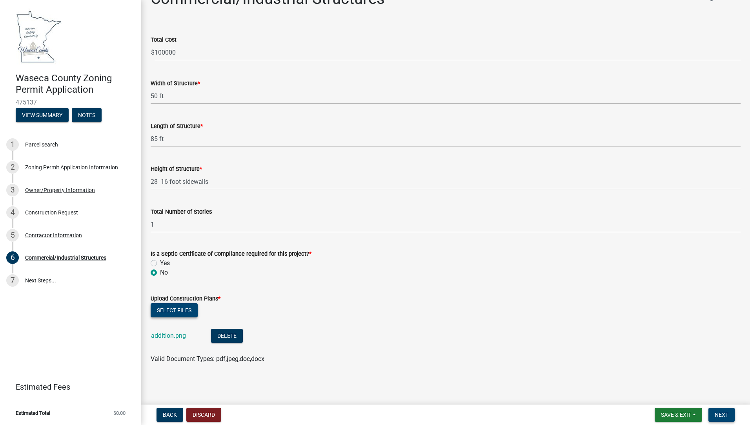  What do you see at coordinates (204, 414) in the screenshot?
I see `button: Discard` at bounding box center [204, 414].